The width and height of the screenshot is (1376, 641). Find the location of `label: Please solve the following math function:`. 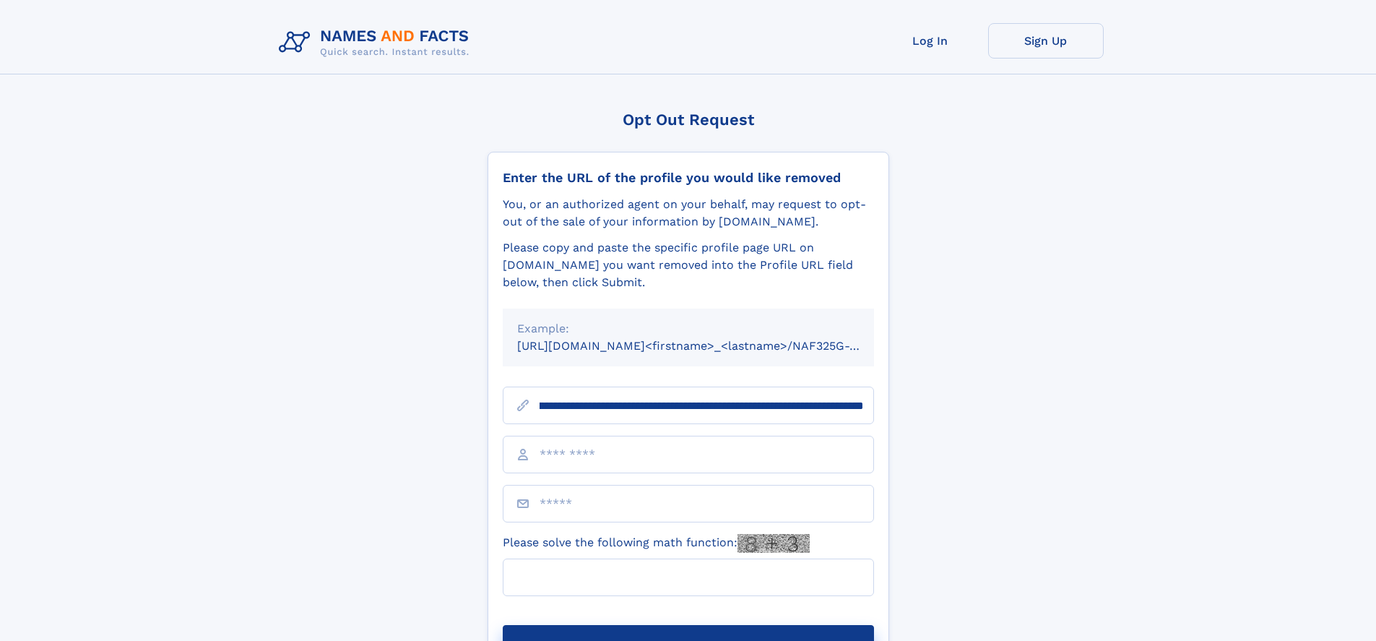

label: Please solve the following math function: is located at coordinates (656, 543).